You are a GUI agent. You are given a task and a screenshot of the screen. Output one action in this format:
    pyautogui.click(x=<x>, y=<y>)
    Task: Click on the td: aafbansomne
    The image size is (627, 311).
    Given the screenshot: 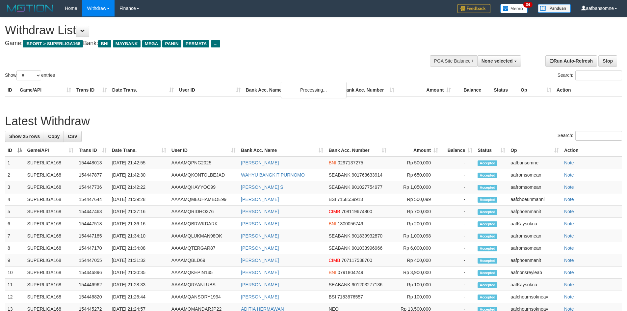 What is the action you would take?
    pyautogui.click(x=535, y=163)
    